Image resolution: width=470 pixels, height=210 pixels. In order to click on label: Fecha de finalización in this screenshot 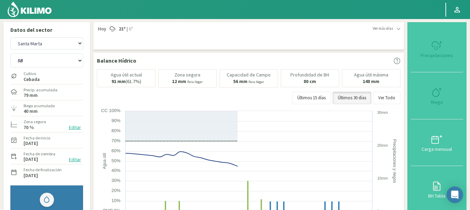, I will do `click(43, 170)`.